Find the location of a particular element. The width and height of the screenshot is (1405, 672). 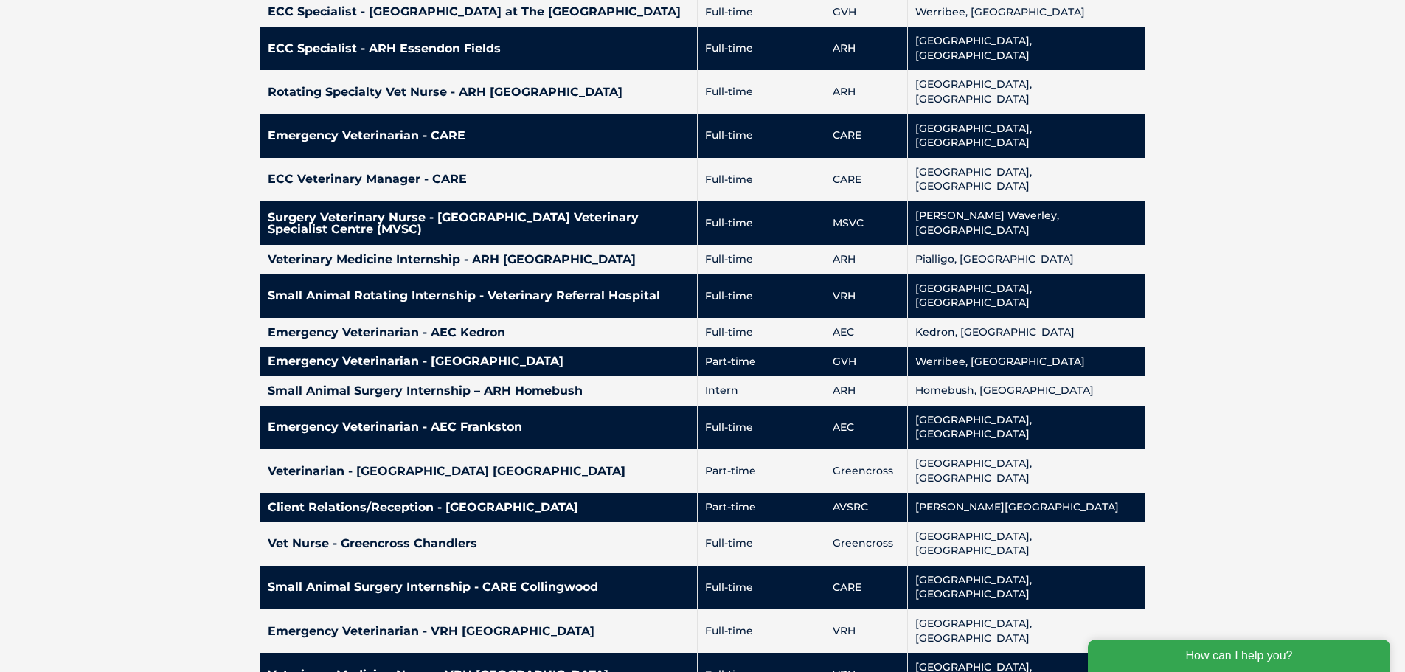

h4: Emergency Veterinarian - CARE is located at coordinates (479, 136).